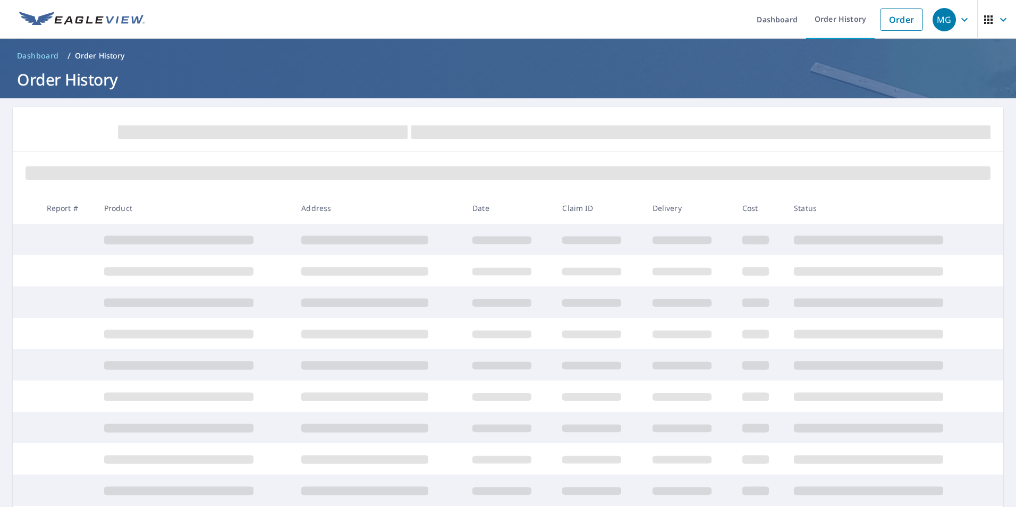 The image size is (1016, 507). I want to click on th: Delivery, so click(689, 208).